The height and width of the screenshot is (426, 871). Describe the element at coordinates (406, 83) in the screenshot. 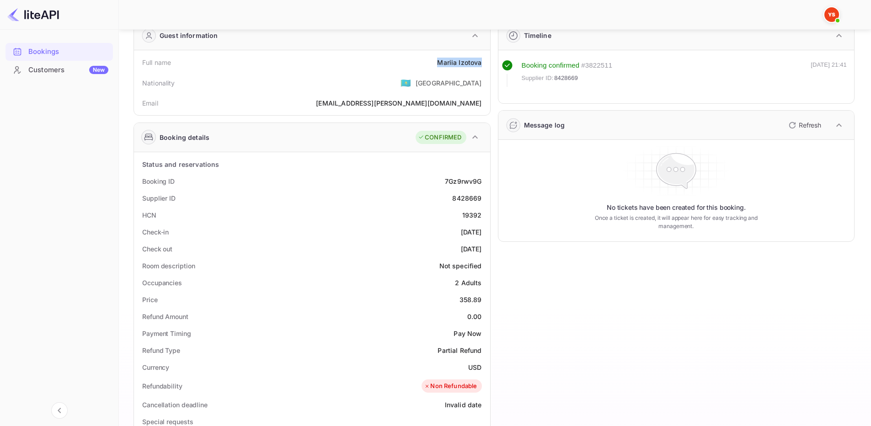

I see `span: United States` at that location.